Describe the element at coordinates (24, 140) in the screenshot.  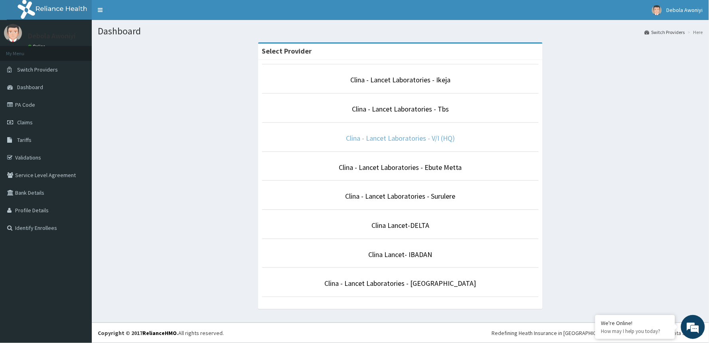
I see `span: Tariffs` at that location.